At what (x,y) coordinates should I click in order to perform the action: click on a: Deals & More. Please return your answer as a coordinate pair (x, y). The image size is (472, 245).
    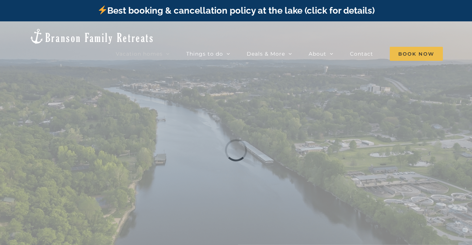
    Looking at the image, I should click on (269, 54).